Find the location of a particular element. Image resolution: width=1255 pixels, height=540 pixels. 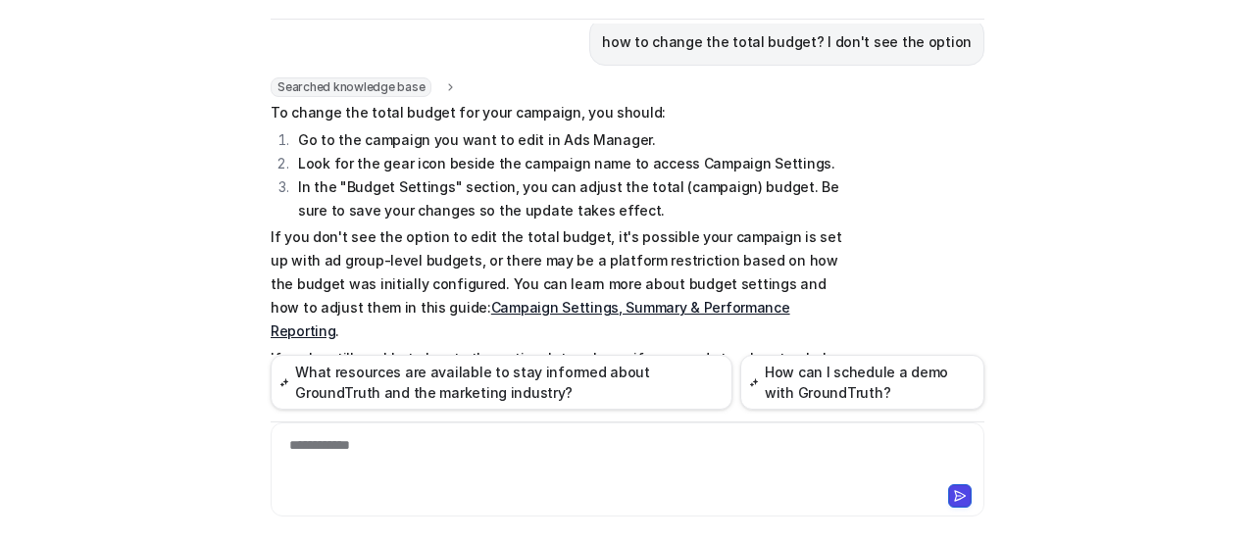

li: In the "Budget Settings" section, you can adjust the total (campaign) budget. Be sure to save you... is located at coordinates (568, 199).